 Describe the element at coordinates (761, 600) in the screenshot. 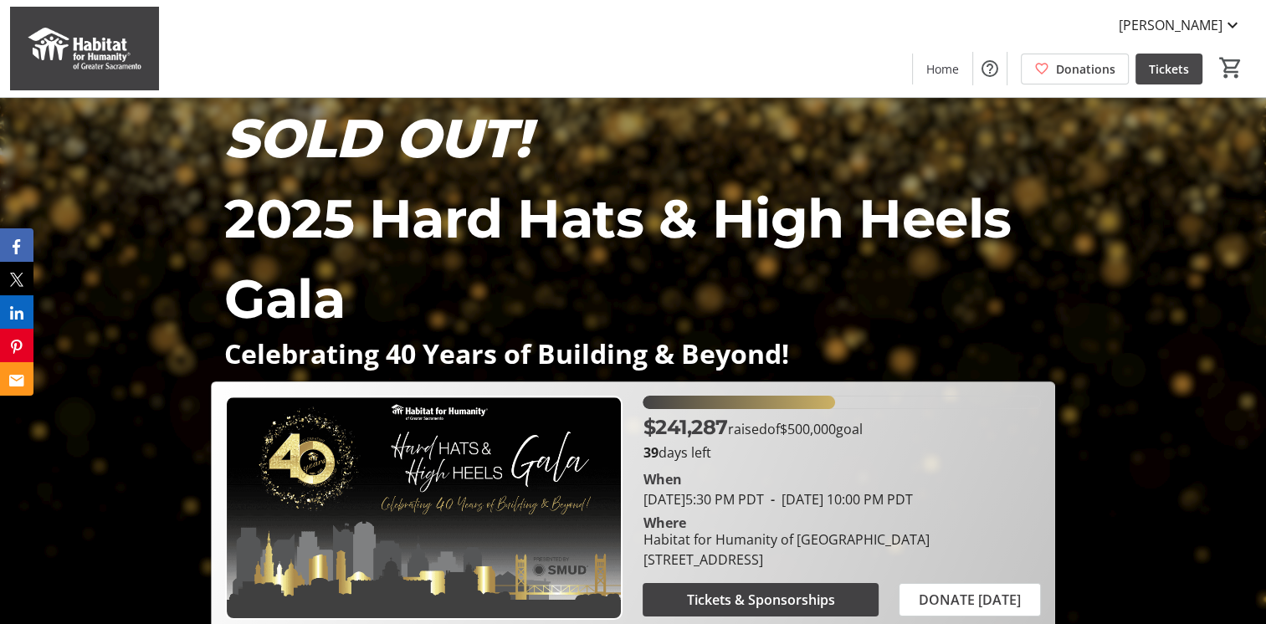

I see `span: Tickets & Sponsorships` at that location.